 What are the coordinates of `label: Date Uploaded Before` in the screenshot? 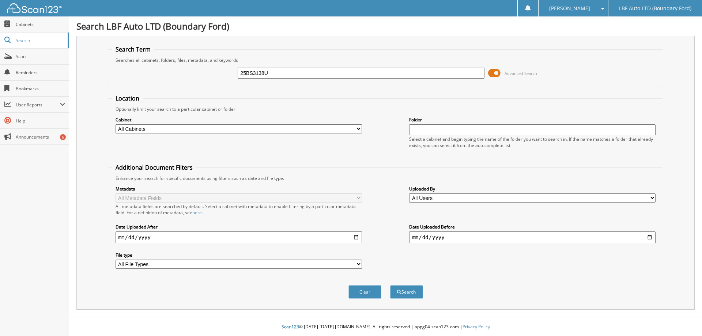 It's located at (532, 227).